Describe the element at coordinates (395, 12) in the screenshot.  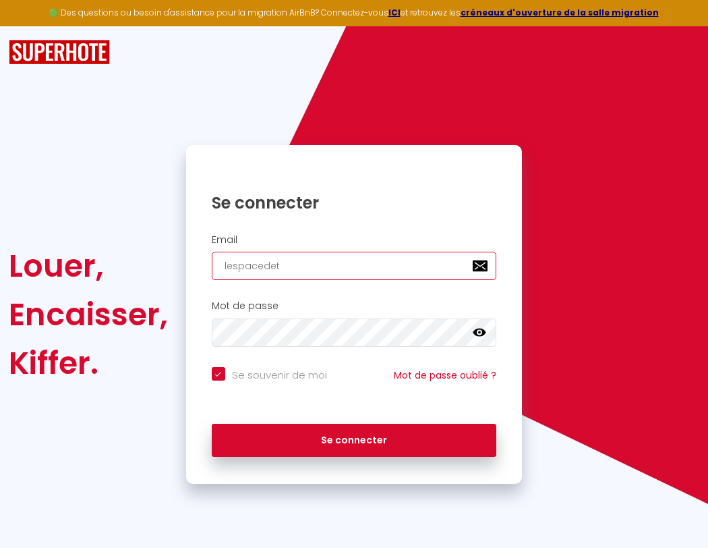
I see `strong: ICI` at that location.